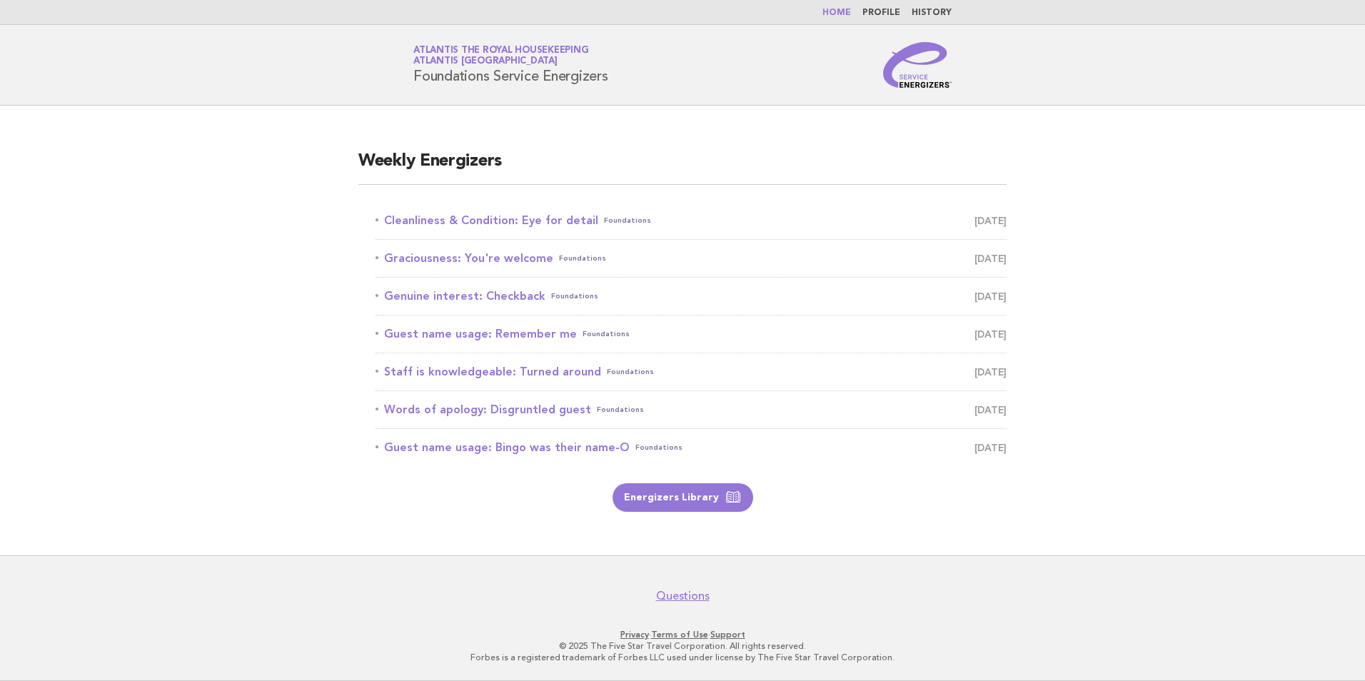 Image resolution: width=1365 pixels, height=681 pixels. Describe the element at coordinates (680, 635) in the screenshot. I see `a: Terms of Use` at that location.